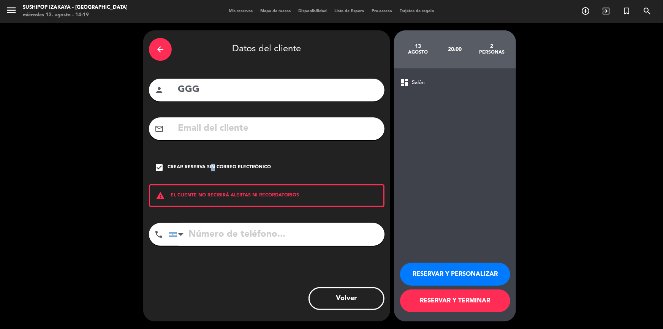 The image size is (663, 329). What do you see at coordinates (160, 49) in the screenshot?
I see `i: arrow_back` at bounding box center [160, 49].